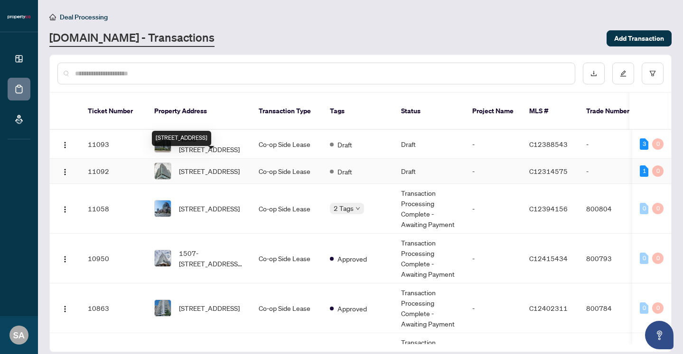 This screenshot has height=354, width=683. Describe the element at coordinates (611, 111) in the screenshot. I see `th: Trade Number` at that location.